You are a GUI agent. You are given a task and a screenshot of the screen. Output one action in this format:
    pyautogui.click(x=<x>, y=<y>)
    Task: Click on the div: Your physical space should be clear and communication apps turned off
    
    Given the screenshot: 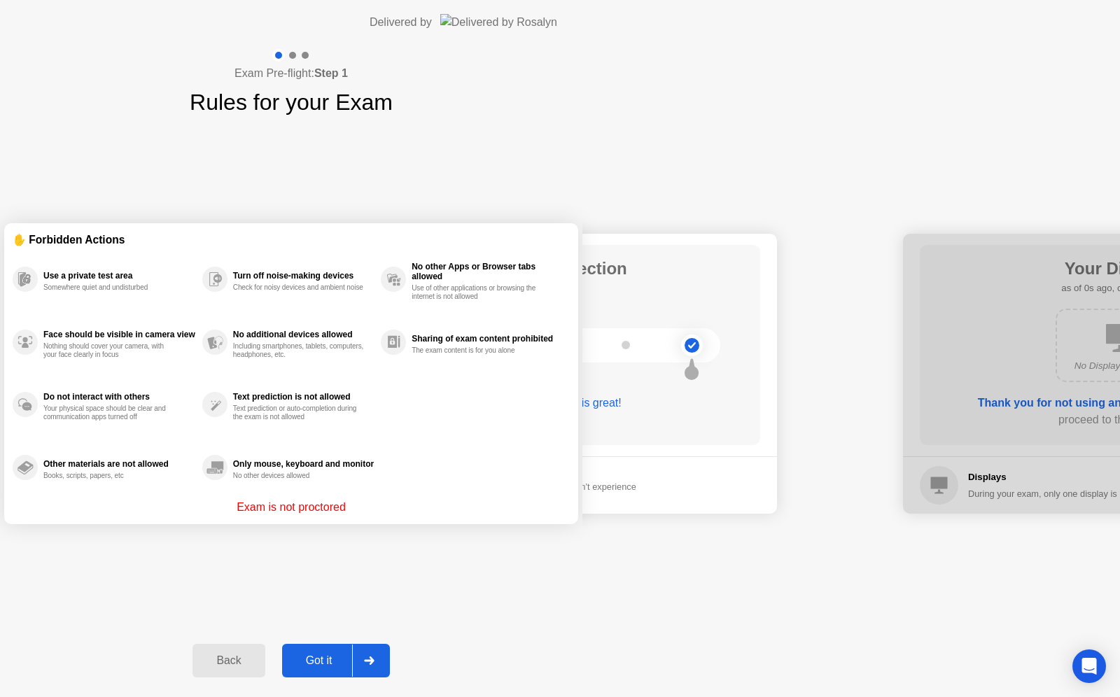 What is the action you would take?
    pyautogui.click(x=109, y=413)
    